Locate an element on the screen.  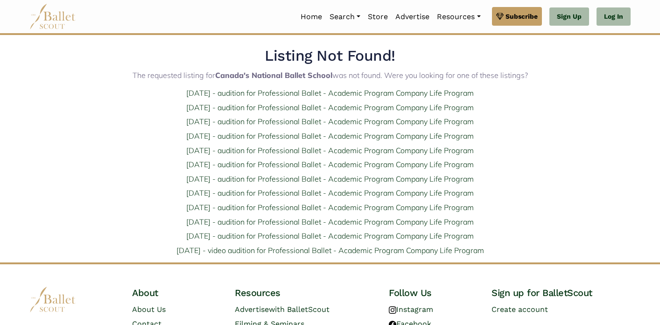
h4: Resources is located at coordinates (304, 293).